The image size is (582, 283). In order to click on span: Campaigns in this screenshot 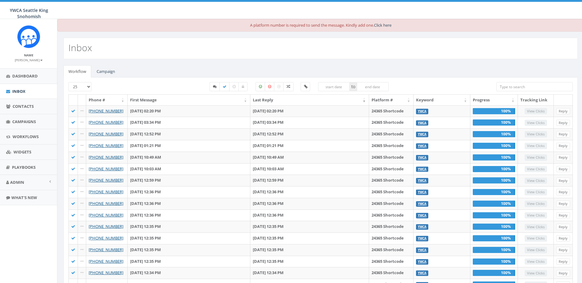, I will do `click(24, 122)`.